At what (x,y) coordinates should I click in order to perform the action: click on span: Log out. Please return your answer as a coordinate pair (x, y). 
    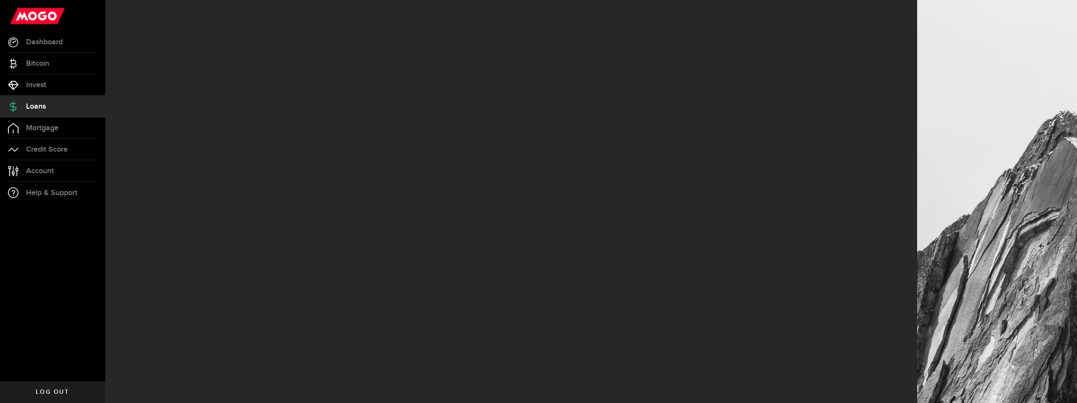
    Looking at the image, I should click on (52, 392).